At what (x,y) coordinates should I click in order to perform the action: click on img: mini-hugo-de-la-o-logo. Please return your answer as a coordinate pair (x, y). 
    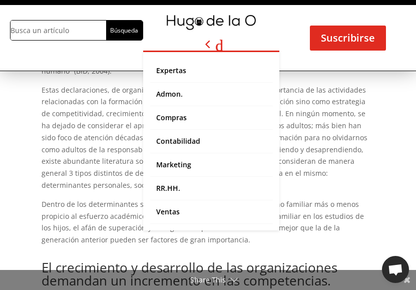
    Looking at the image, I should click on (211, 23).